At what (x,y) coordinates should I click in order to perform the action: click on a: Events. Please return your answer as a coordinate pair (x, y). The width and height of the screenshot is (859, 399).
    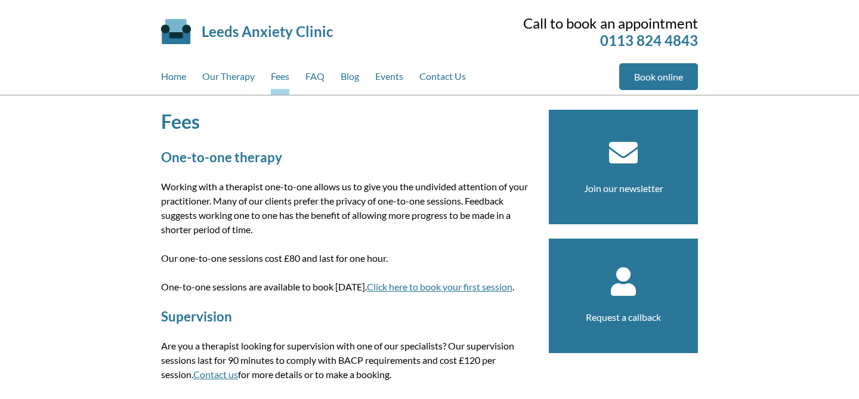
    Looking at the image, I should click on (389, 79).